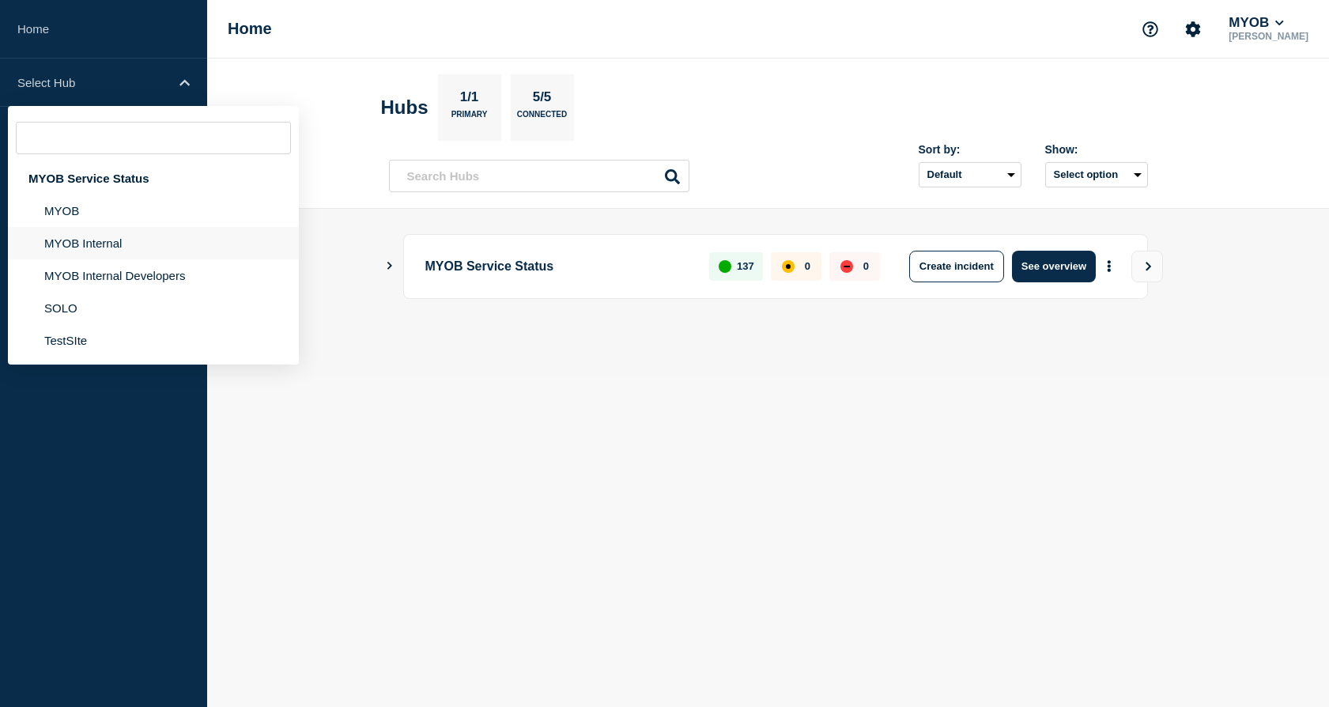 The image size is (1329, 707). What do you see at coordinates (250, 28) in the screenshot?
I see `h1: Home` at bounding box center [250, 28].